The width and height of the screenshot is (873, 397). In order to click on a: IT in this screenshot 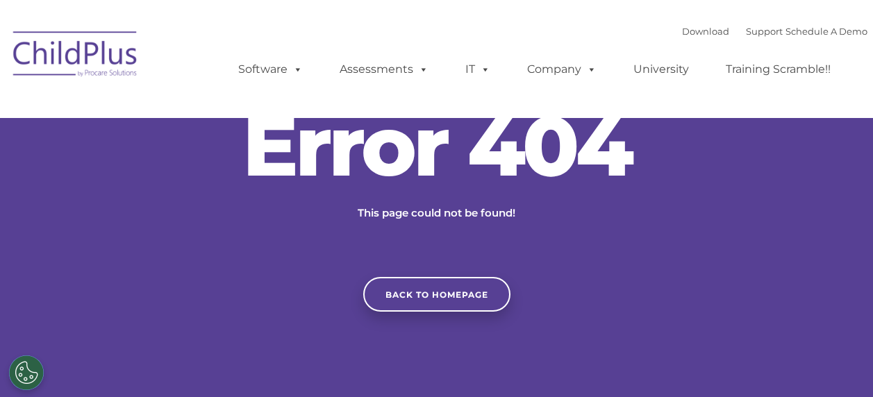, I will do `click(478, 69)`.